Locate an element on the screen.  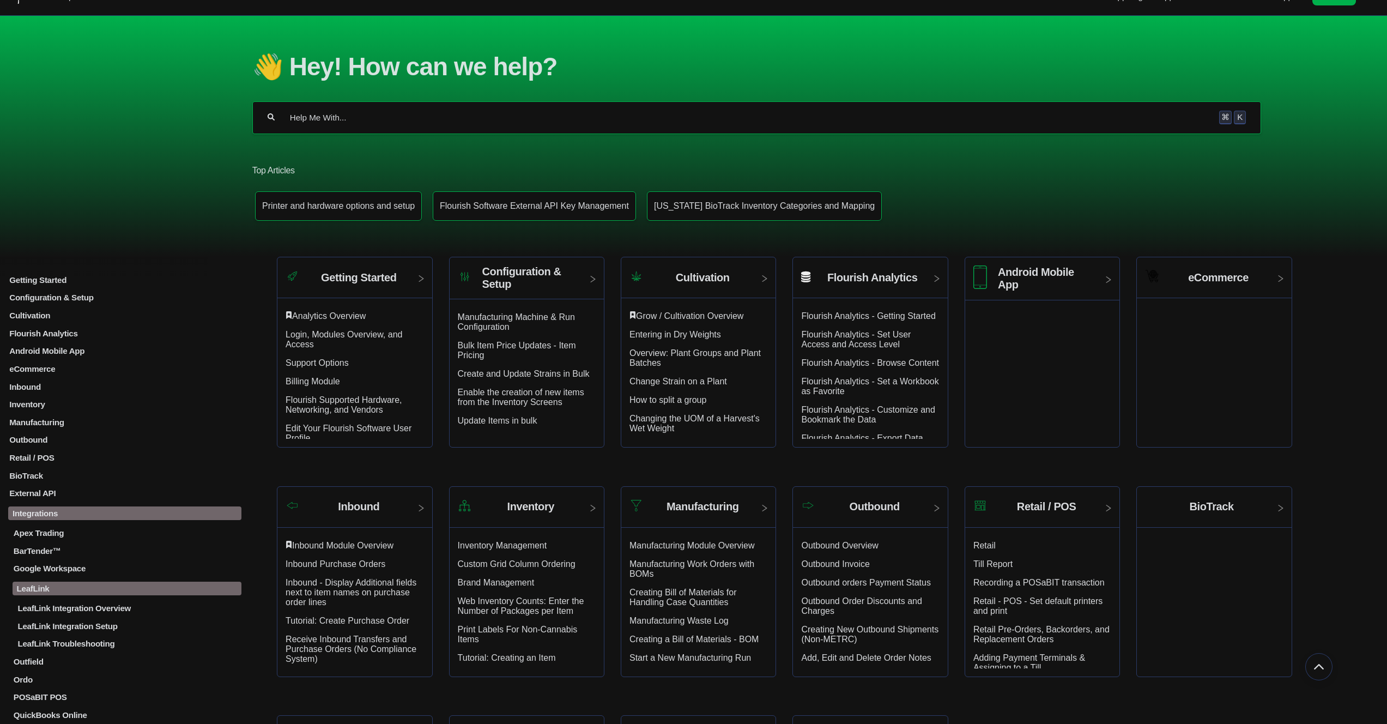
a: Flourish Analytics - Set User Access and Access Level article is located at coordinates (856, 339).